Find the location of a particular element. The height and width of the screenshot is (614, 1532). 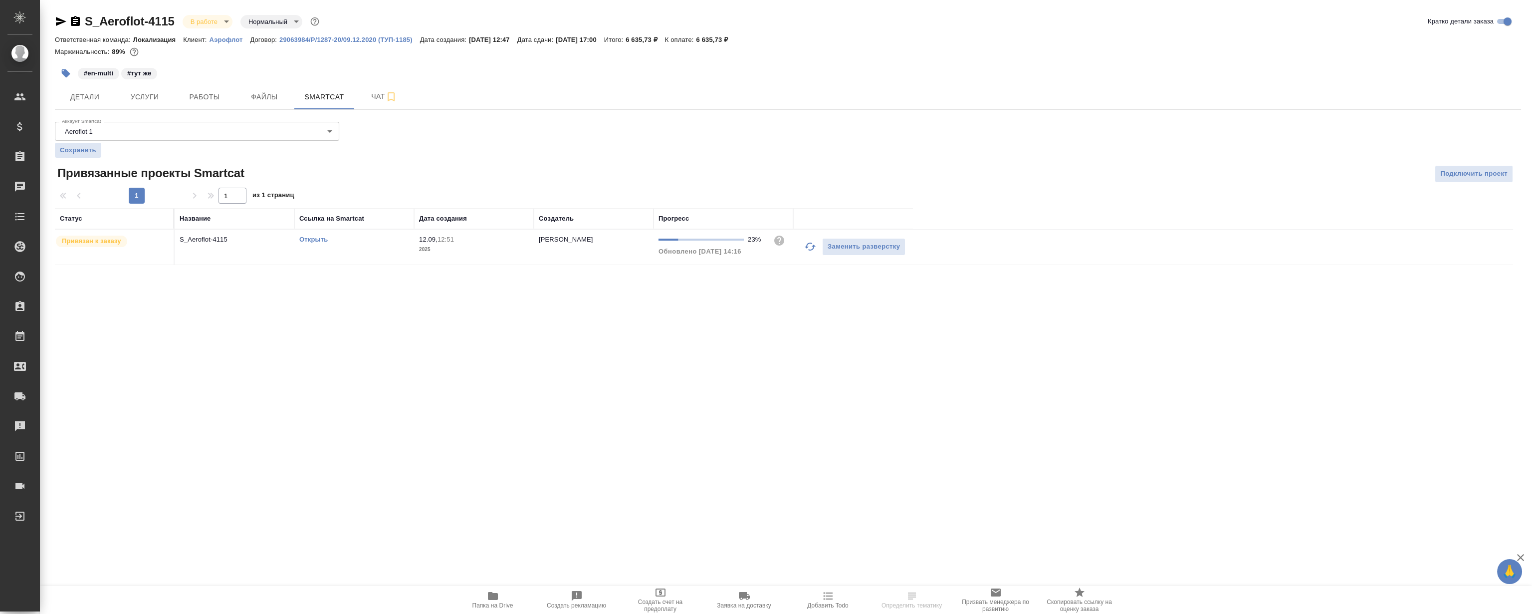

div: Aeroflot 1 is located at coordinates (197, 131).